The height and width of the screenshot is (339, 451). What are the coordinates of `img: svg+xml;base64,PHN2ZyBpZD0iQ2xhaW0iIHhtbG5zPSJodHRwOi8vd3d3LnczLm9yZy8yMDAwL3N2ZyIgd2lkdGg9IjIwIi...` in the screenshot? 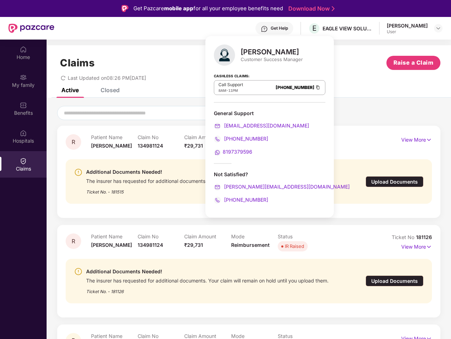 It's located at (23, 161).